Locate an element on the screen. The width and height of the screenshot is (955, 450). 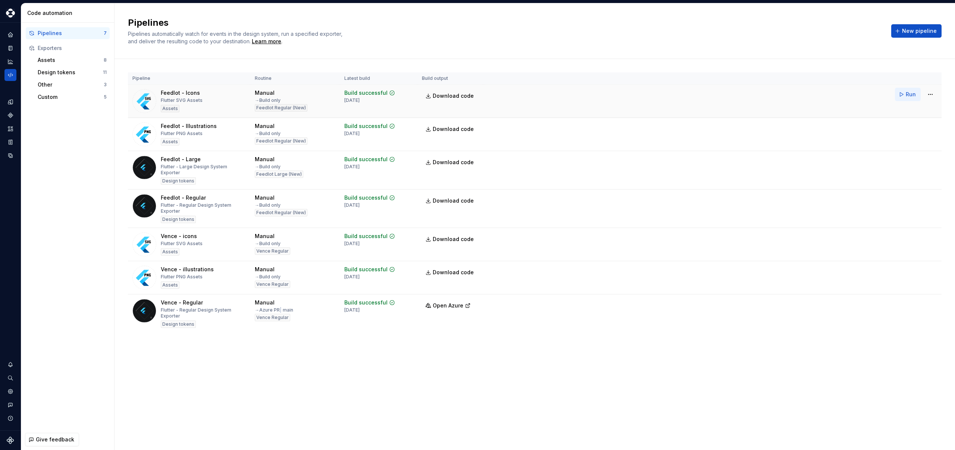
div: Vence - illustrations is located at coordinates (187, 269).